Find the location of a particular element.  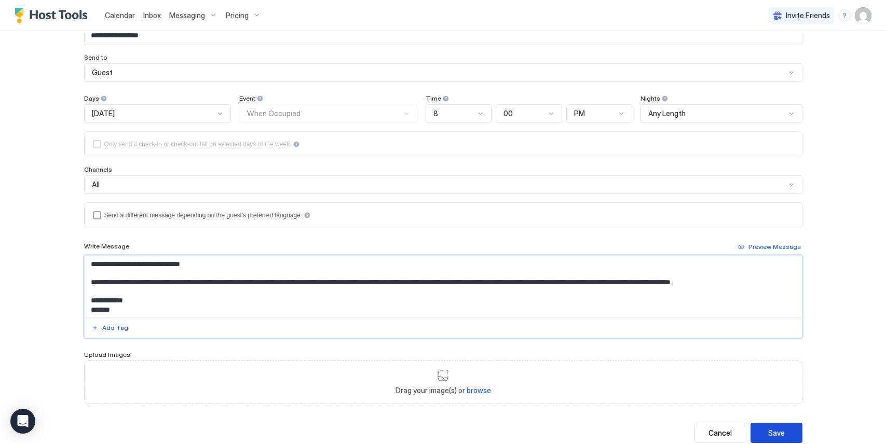

span: Upload Images is located at coordinates (107, 355).